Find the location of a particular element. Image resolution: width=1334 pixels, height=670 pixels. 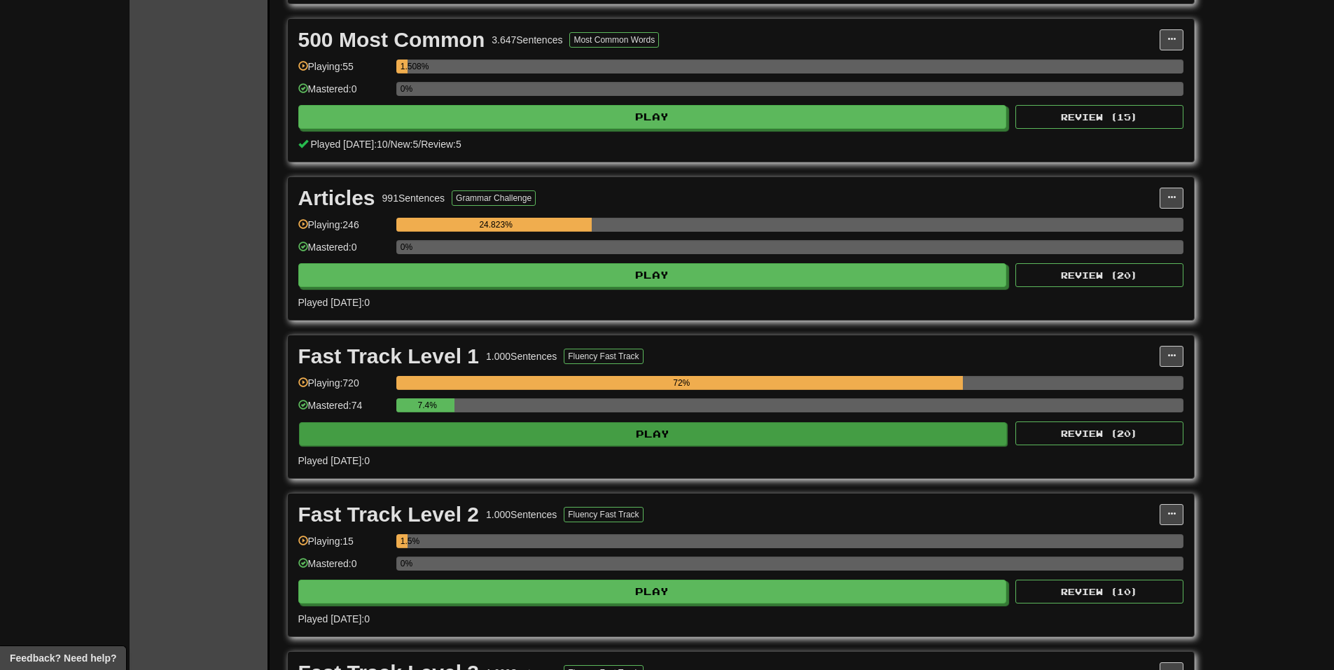

button: Review (15) is located at coordinates (1100, 117).